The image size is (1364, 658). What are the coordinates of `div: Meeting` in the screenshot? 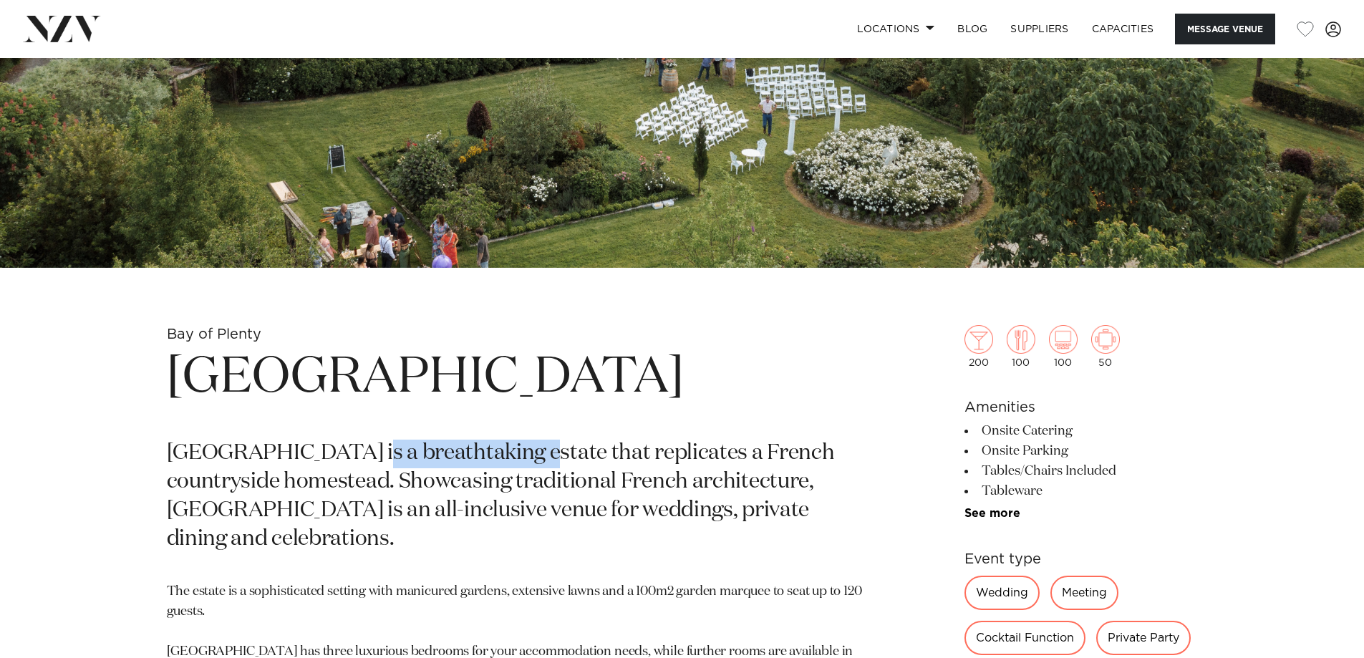 It's located at (1084, 593).